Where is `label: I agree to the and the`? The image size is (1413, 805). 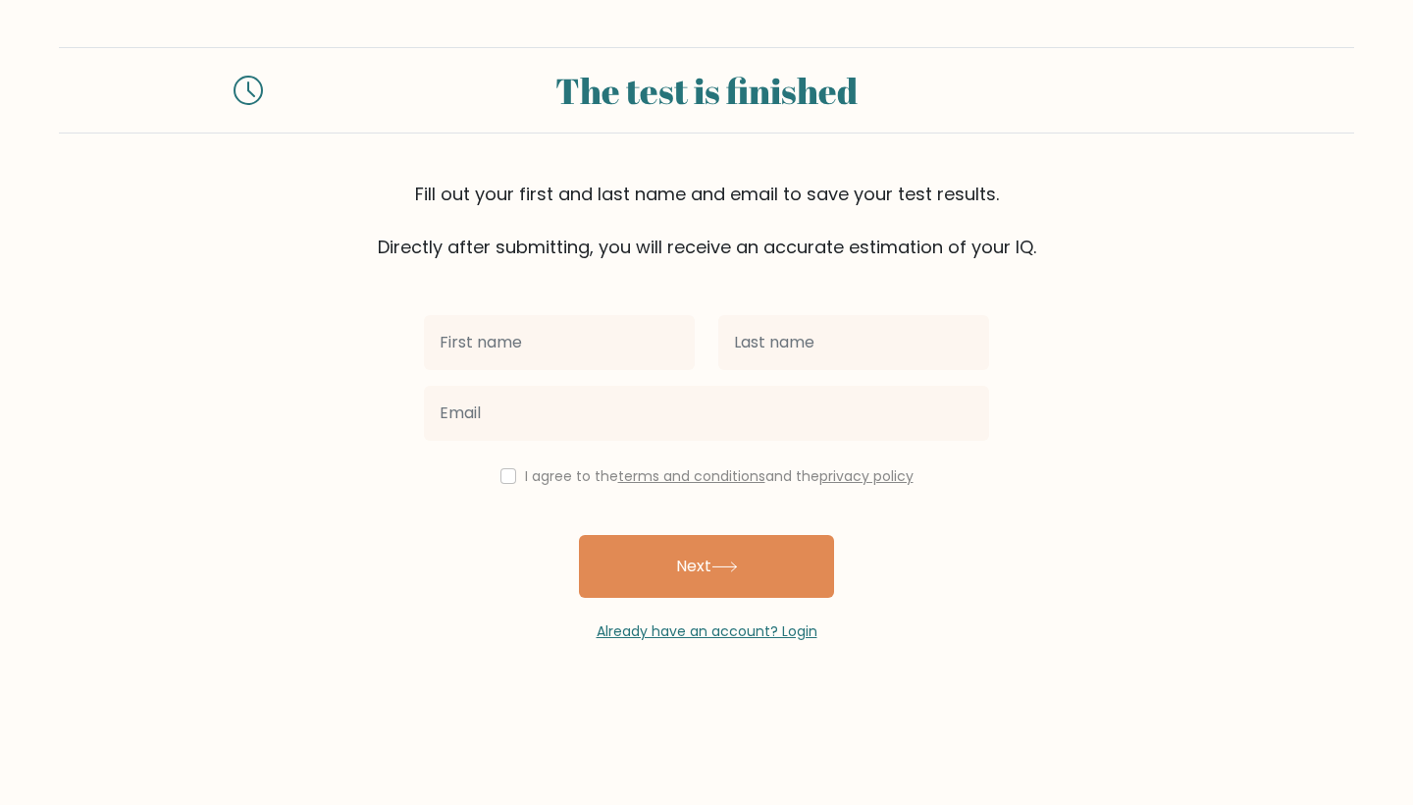
label: I agree to the and the is located at coordinates (719, 476).